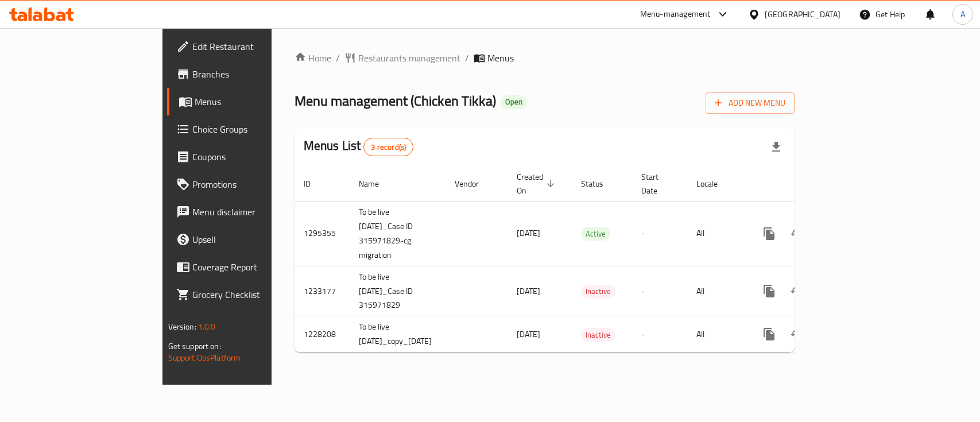 Image resolution: width=980 pixels, height=422 pixels. Describe the element at coordinates (776, 147) in the screenshot. I see `div: Export file` at that location.